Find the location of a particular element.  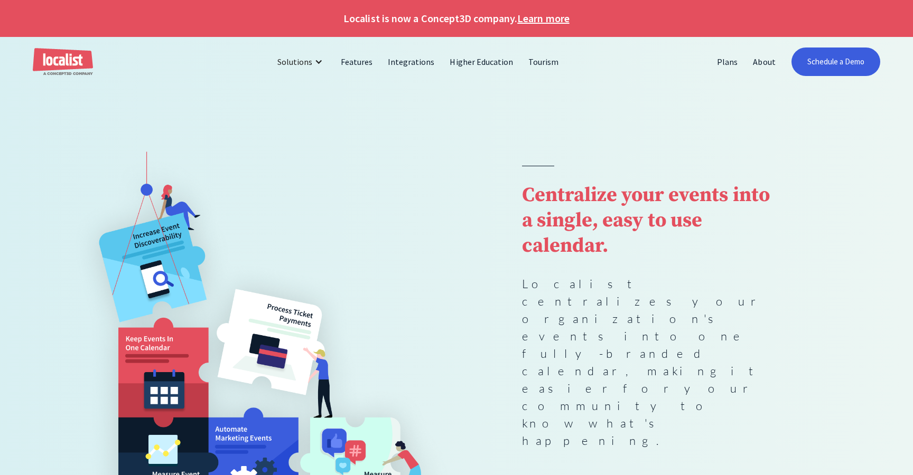

a: Learn more is located at coordinates (543, 18).